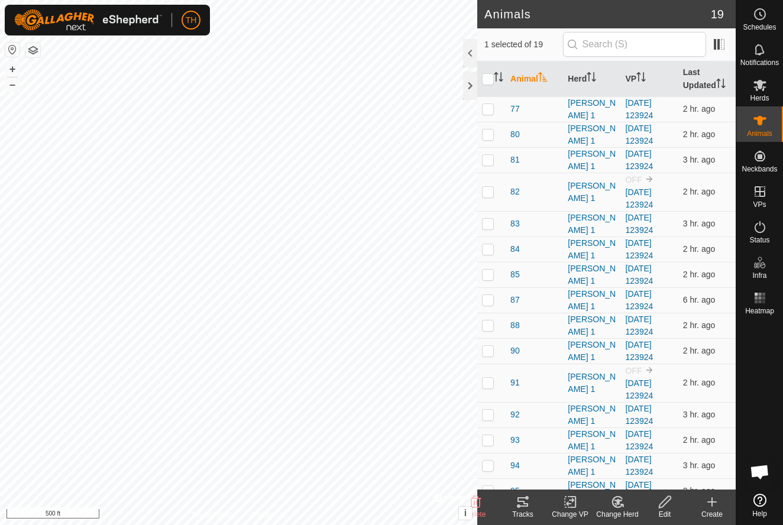 This screenshot has width=783, height=525. What do you see at coordinates (515, 249) in the screenshot?
I see `span: 84` at bounding box center [515, 249].